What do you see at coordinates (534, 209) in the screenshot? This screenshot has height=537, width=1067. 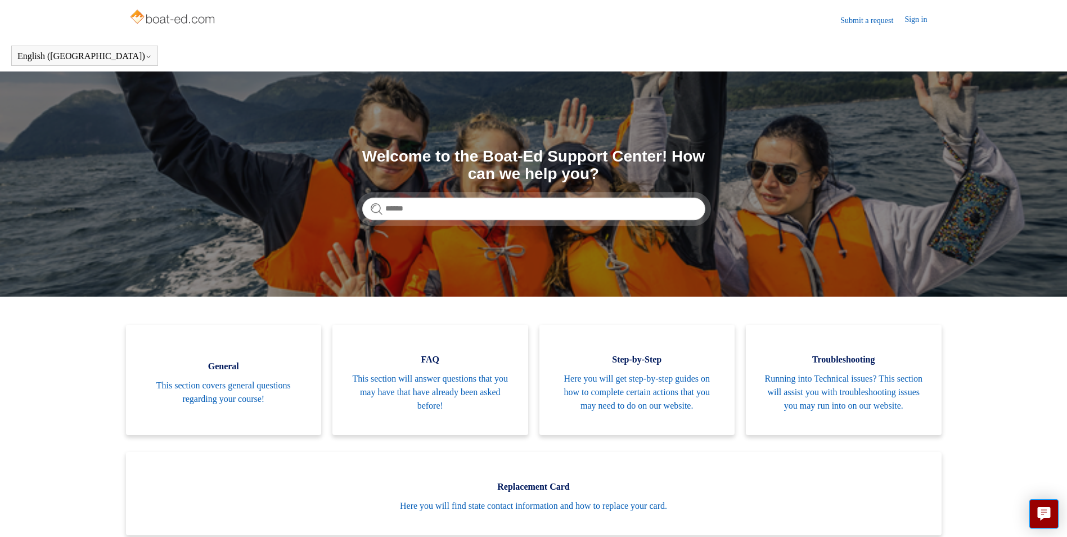 I see `input: Search` at bounding box center [534, 209].